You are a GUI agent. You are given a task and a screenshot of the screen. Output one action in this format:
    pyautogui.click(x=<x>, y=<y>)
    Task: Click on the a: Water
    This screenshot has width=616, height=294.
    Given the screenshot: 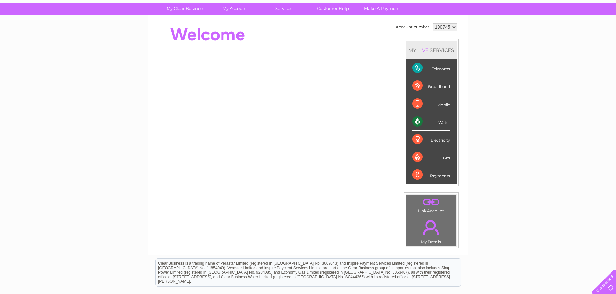 What is the action you would take?
    pyautogui.click(x=508, y=30)
    